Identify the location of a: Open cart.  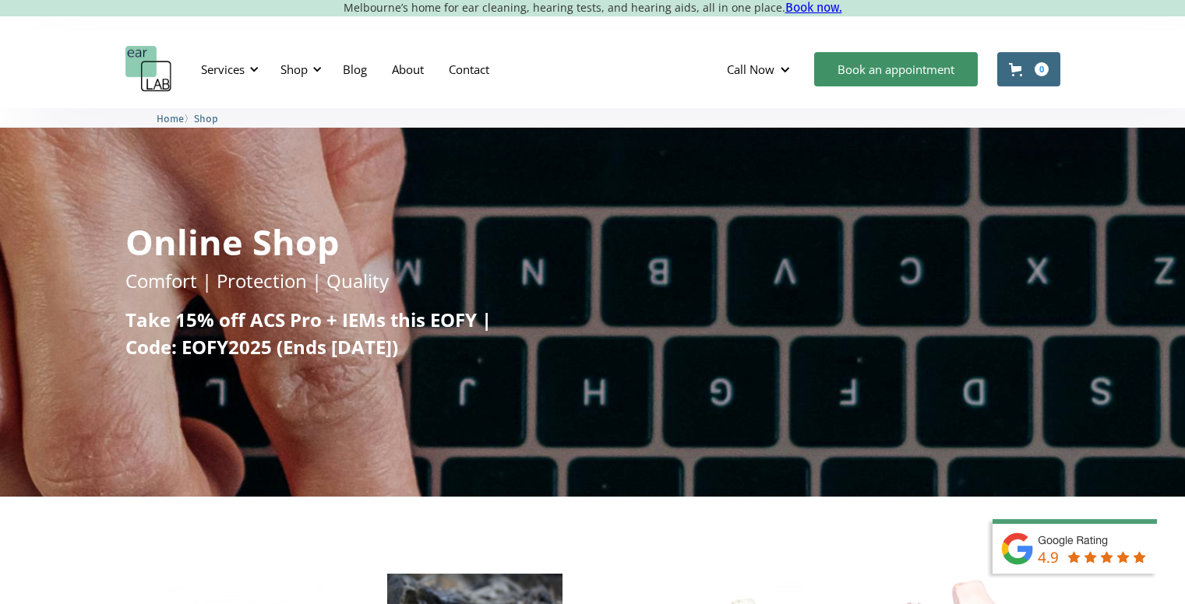
(1028, 69).